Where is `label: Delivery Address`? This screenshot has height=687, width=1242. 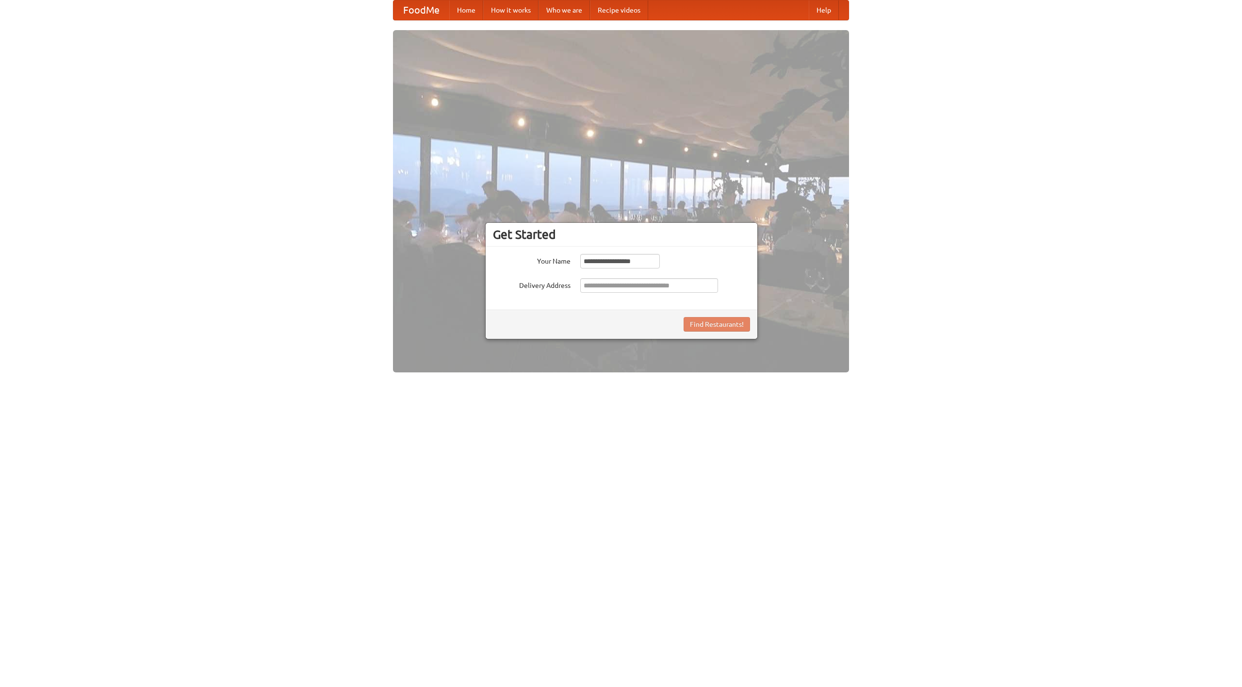 label: Delivery Address is located at coordinates (532, 284).